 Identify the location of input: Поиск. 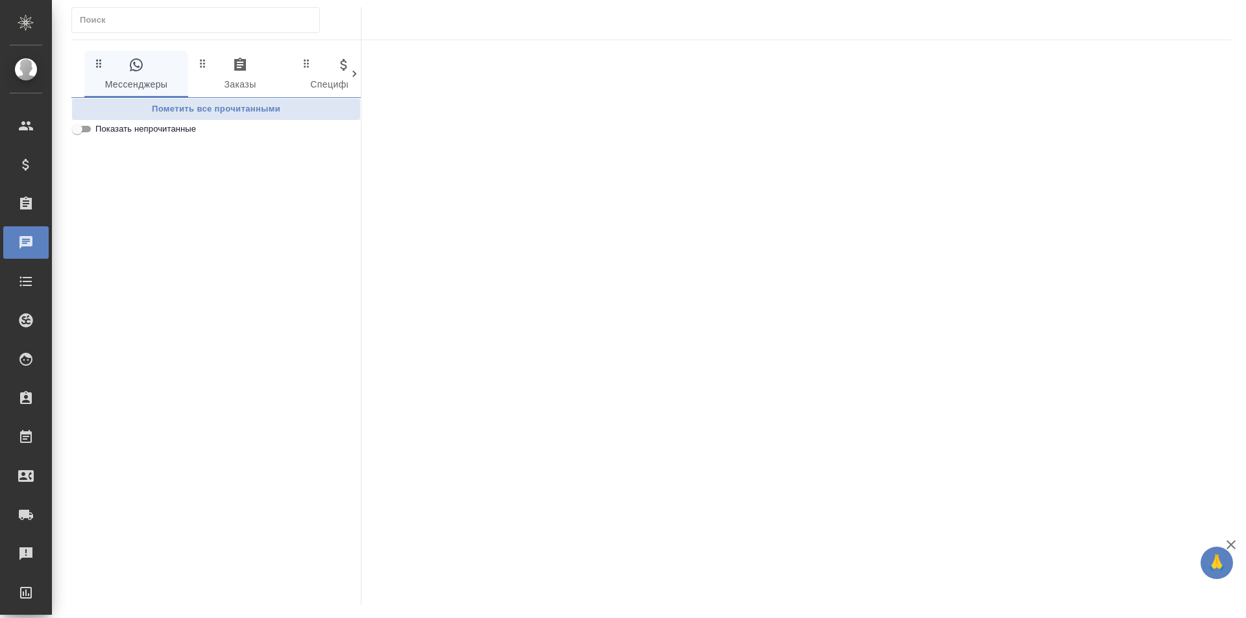
(199, 20).